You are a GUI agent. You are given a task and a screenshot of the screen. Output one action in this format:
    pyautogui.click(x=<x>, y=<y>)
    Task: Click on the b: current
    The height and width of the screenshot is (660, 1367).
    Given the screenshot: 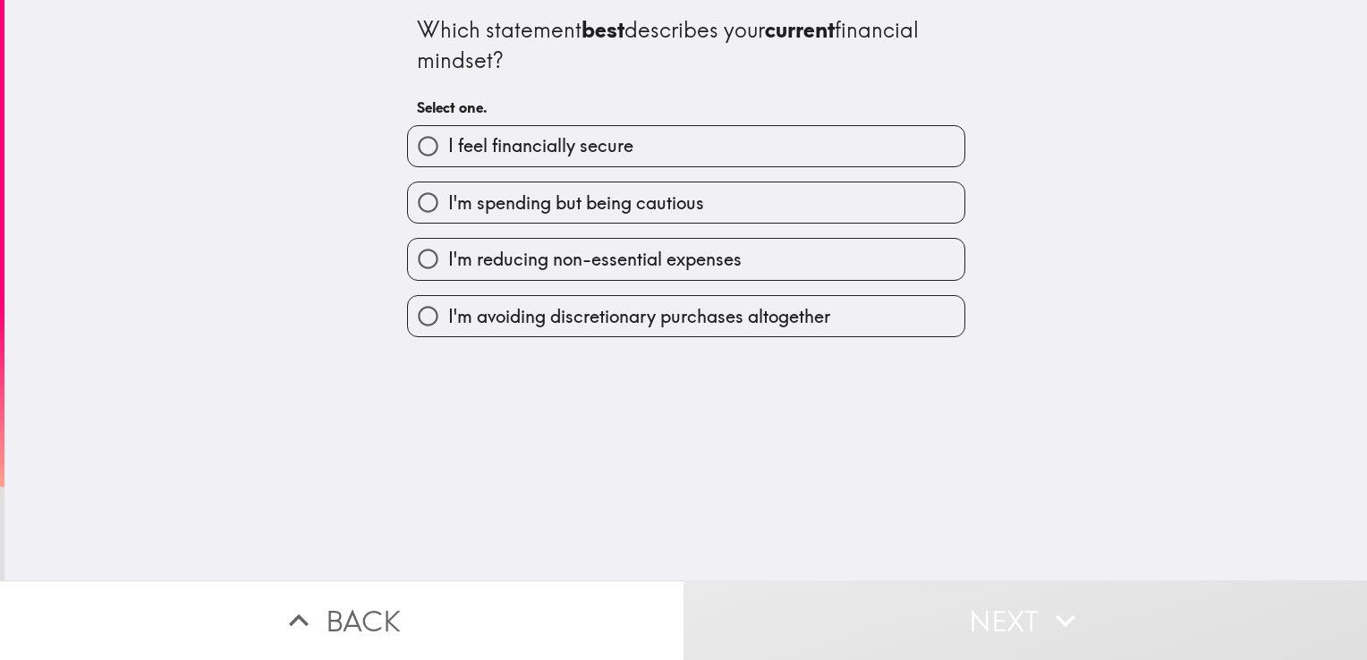 What is the action you would take?
    pyautogui.click(x=800, y=30)
    